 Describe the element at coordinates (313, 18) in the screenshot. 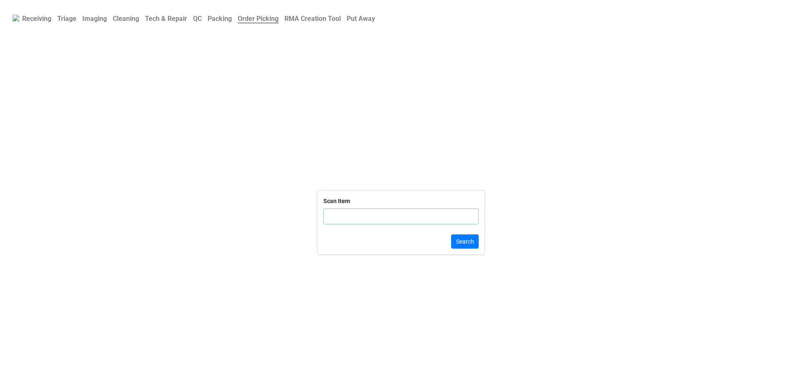

I see `a: RMA Creation Tool` at that location.